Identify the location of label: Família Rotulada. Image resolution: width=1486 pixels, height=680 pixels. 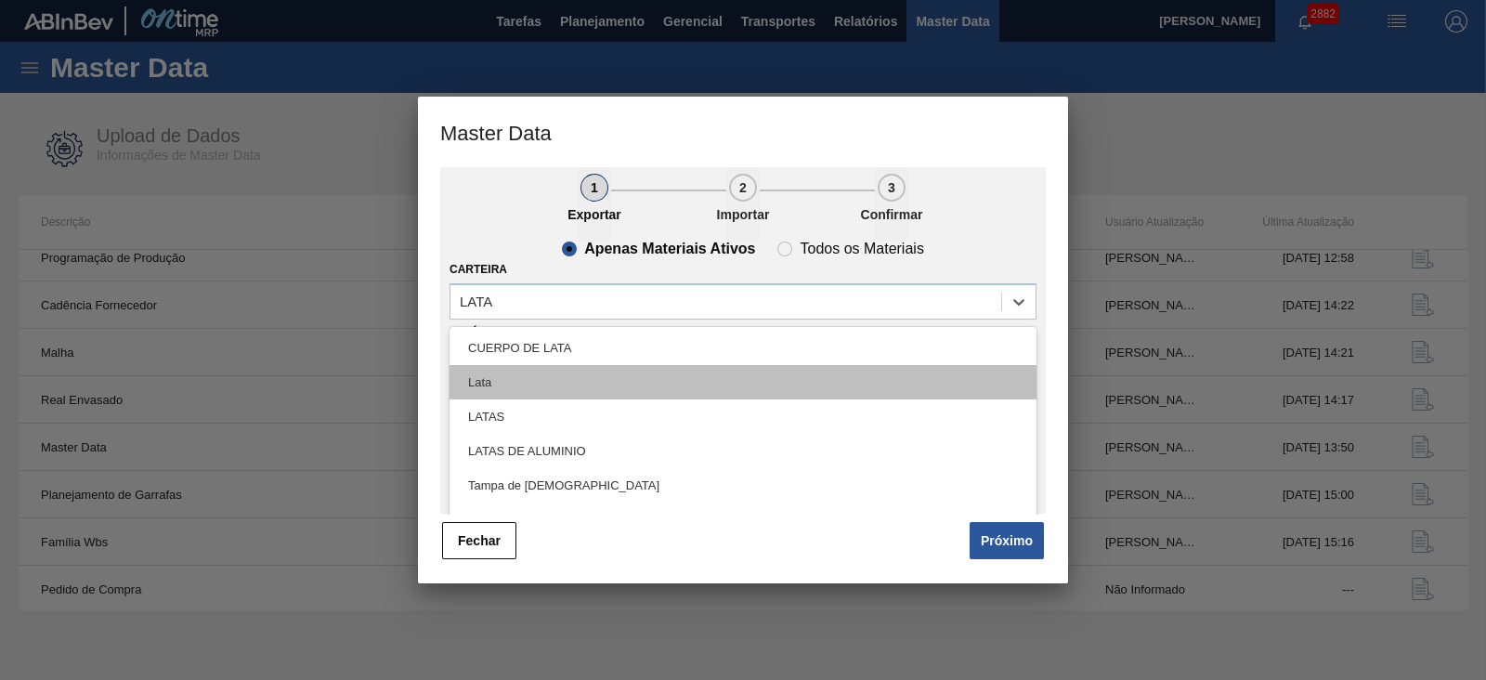
(504, 332).